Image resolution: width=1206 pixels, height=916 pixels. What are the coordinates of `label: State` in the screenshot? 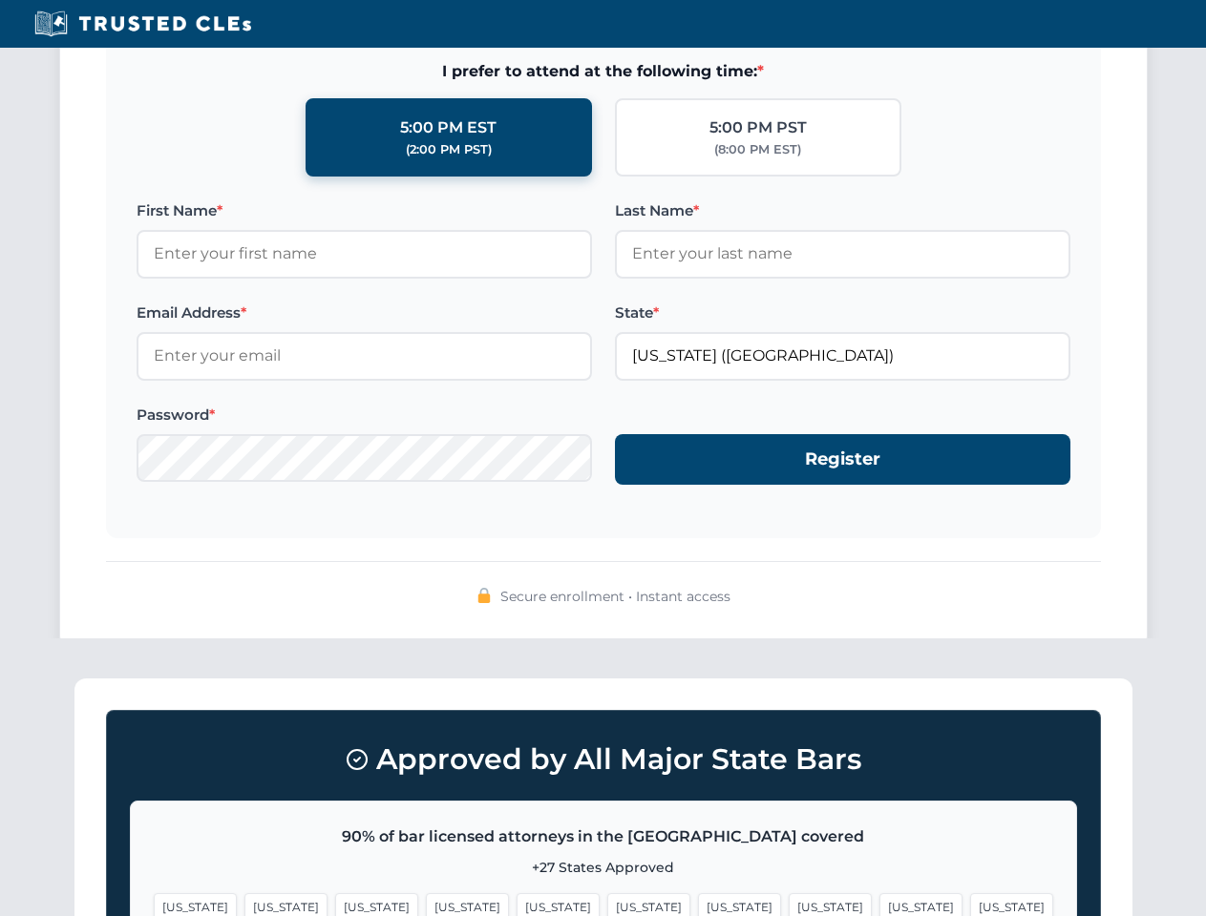 It's located at (842, 313).